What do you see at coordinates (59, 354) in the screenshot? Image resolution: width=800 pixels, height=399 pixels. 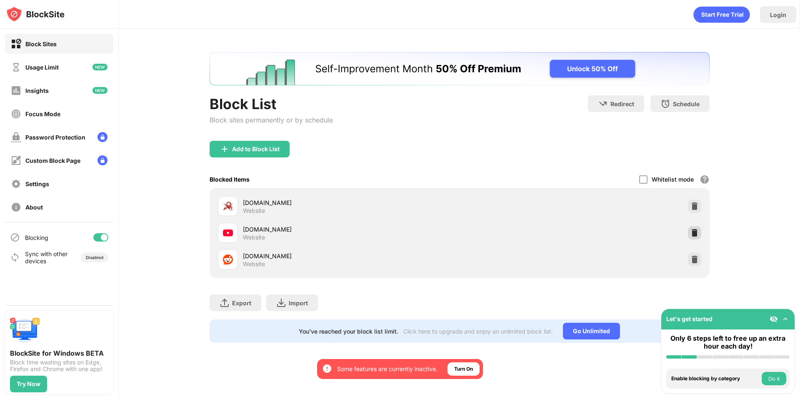 I see `div: BlockSite for Windows BETA` at bounding box center [59, 354].